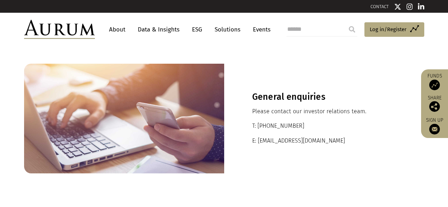 The width and height of the screenshot is (448, 207). I want to click on a: Events, so click(260, 29).